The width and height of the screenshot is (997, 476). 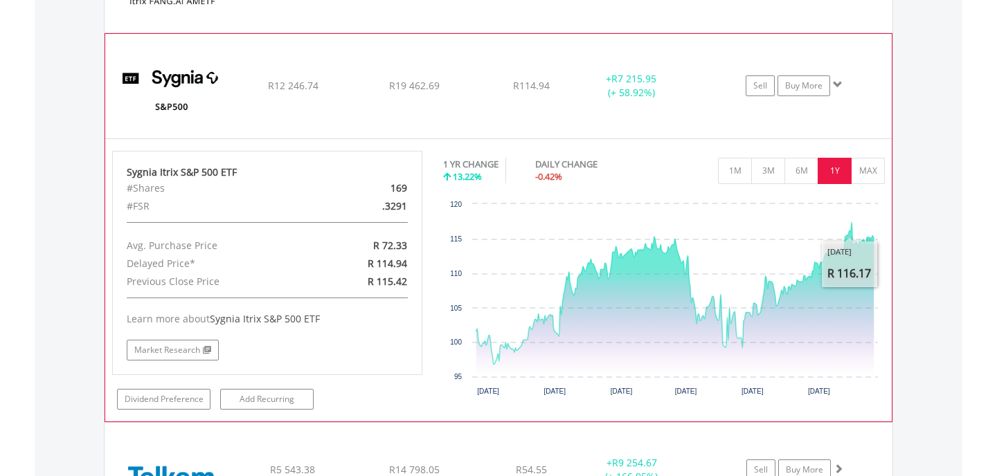 I want to click on div: #FSR, so click(x=217, y=206).